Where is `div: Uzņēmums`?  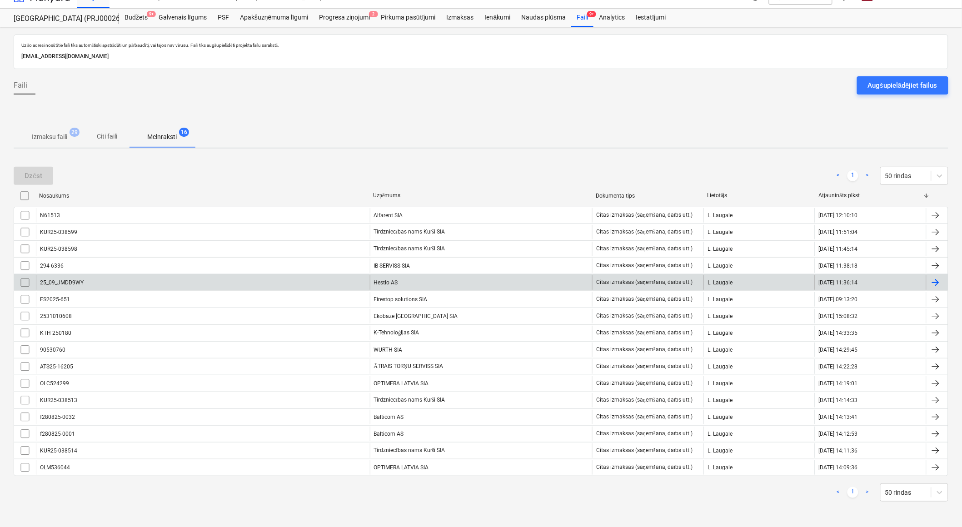 div: Uzņēmums is located at coordinates (481, 195).